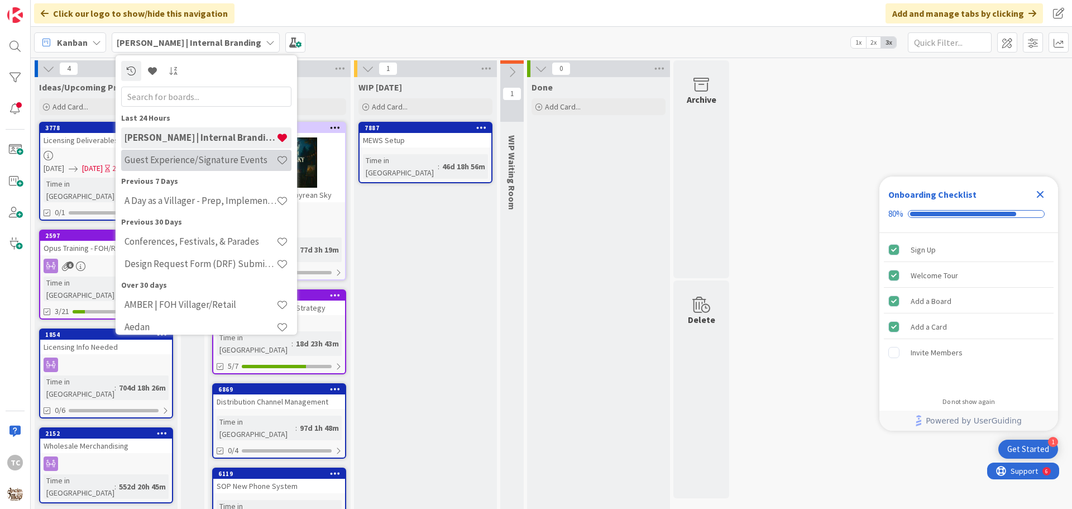 The height and width of the screenshot is (509, 1072). What do you see at coordinates (279, 402) in the screenshot?
I see `div: Distribution Channel Management` at bounding box center [279, 402].